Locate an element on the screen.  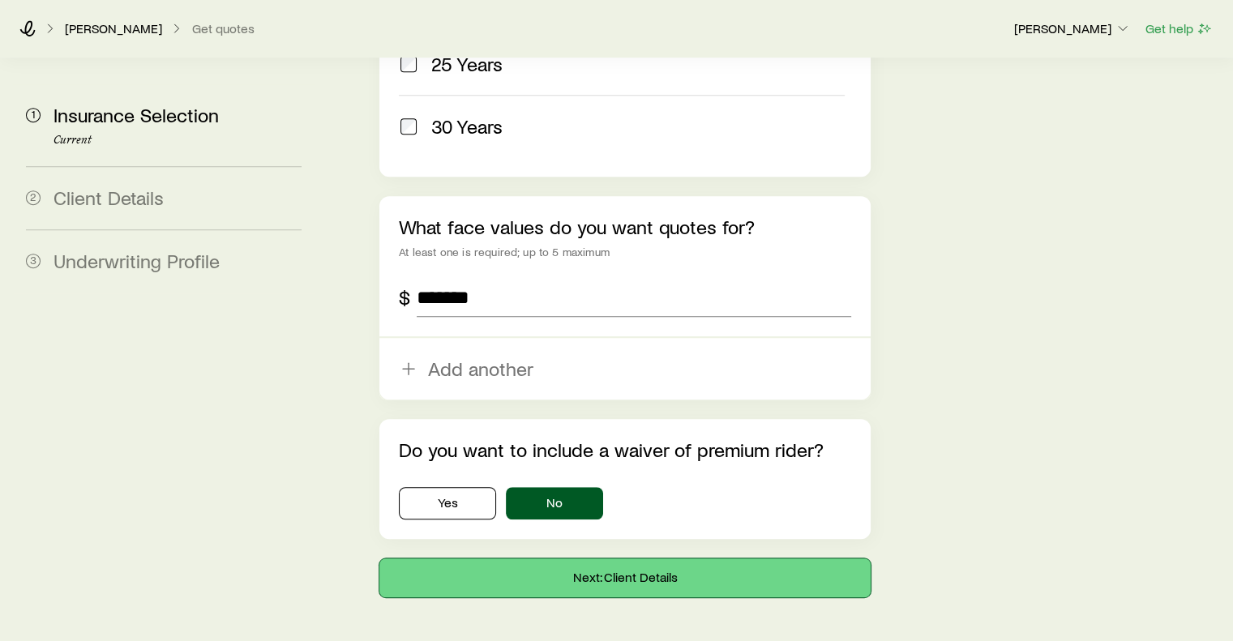
p: Current is located at coordinates (177, 140).